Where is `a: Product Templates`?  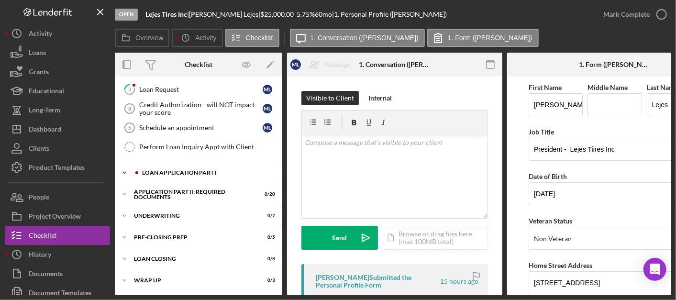
a: Product Templates is located at coordinates (57, 167).